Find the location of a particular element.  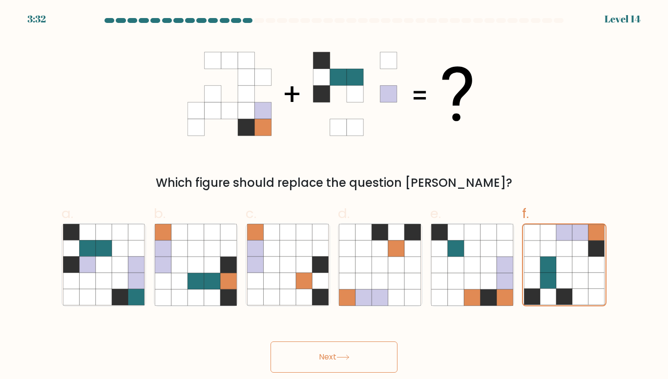

span: a. is located at coordinates (67, 213).